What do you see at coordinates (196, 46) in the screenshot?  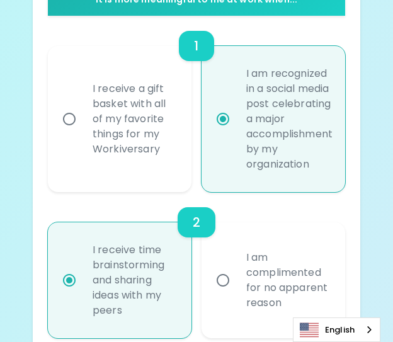 I see `h6: 1` at bounding box center [196, 46].